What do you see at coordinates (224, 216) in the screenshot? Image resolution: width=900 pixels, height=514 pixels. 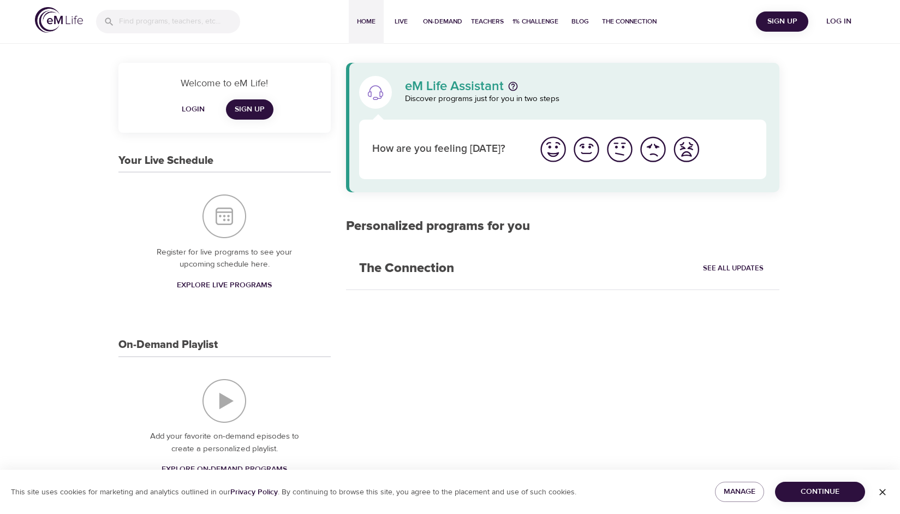 I see `img: Your Live Schedule` at bounding box center [224, 216].